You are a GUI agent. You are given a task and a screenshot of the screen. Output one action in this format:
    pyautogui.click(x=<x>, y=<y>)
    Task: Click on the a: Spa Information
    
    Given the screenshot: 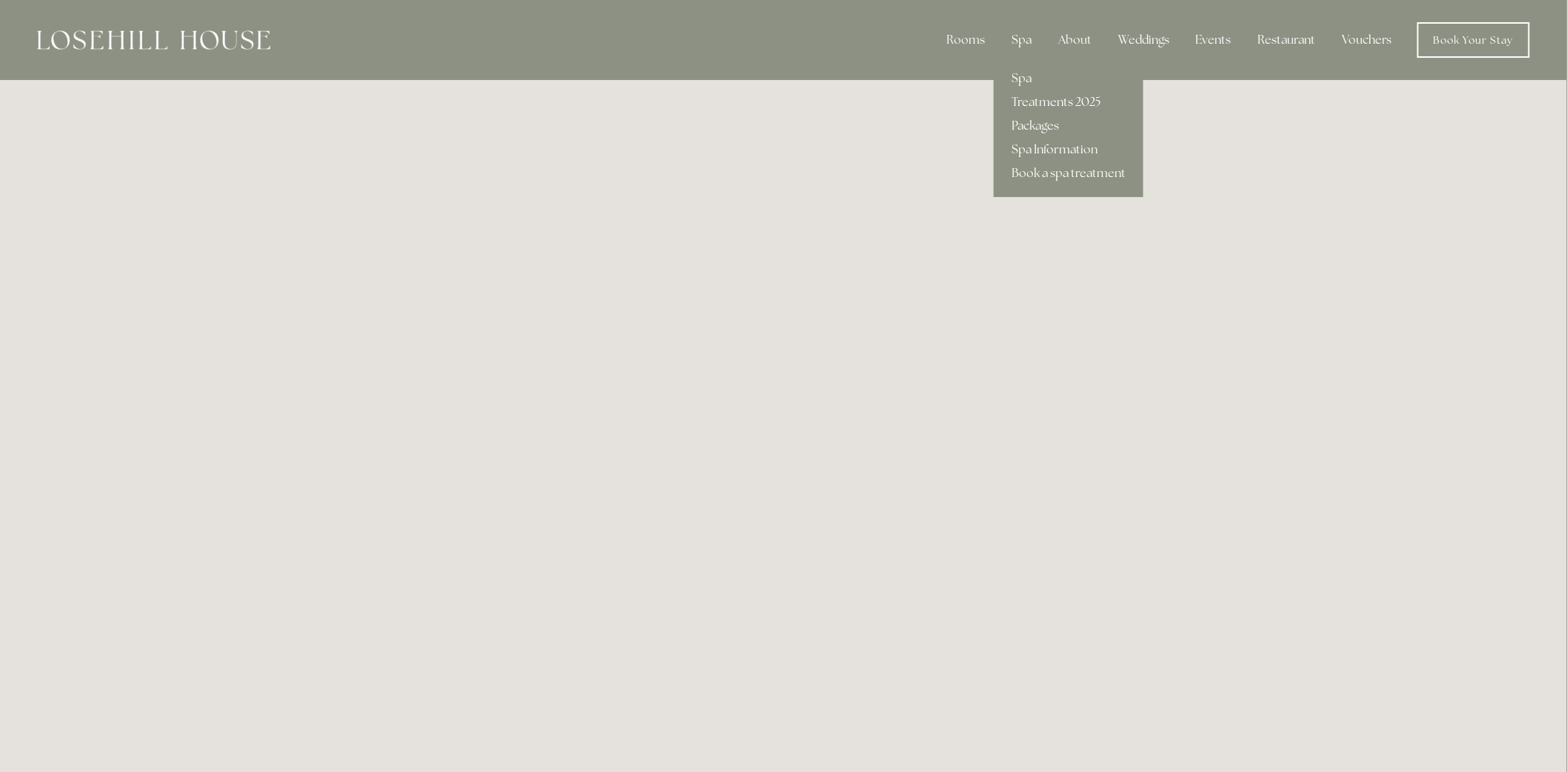 What is the action you would take?
    pyautogui.click(x=1069, y=150)
    